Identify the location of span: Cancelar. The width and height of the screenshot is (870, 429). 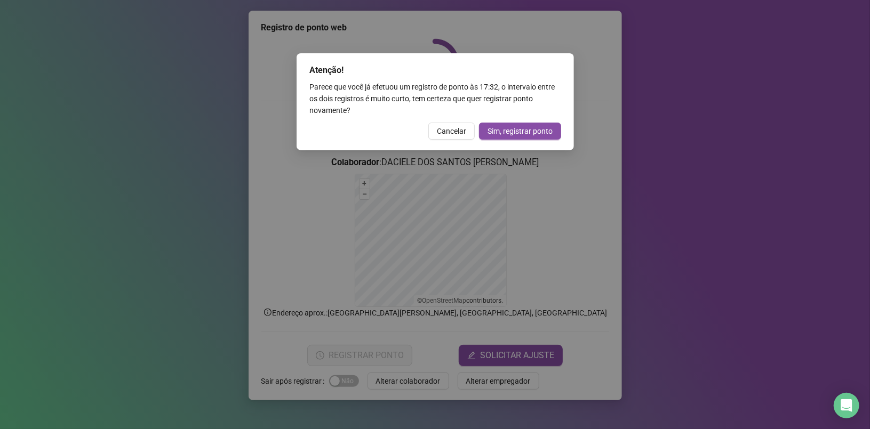
(451, 131).